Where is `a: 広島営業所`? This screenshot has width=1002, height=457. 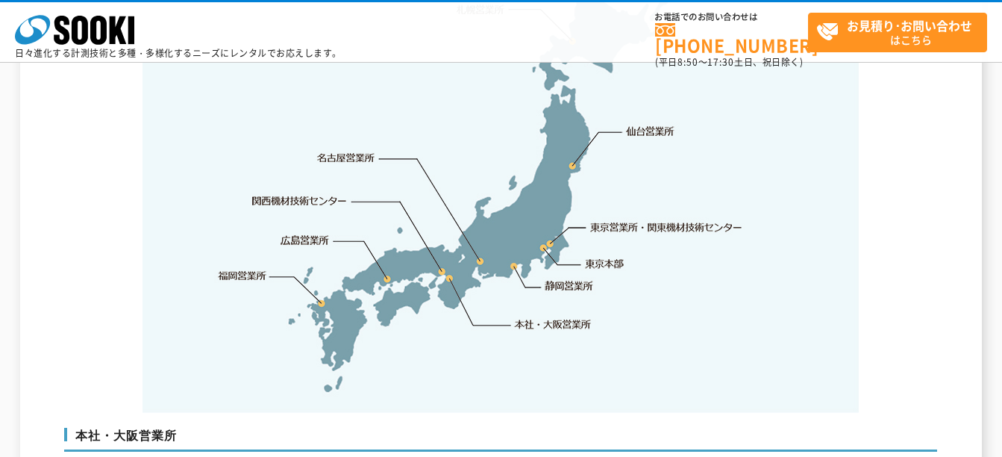 a: 広島営業所 is located at coordinates (305, 240).